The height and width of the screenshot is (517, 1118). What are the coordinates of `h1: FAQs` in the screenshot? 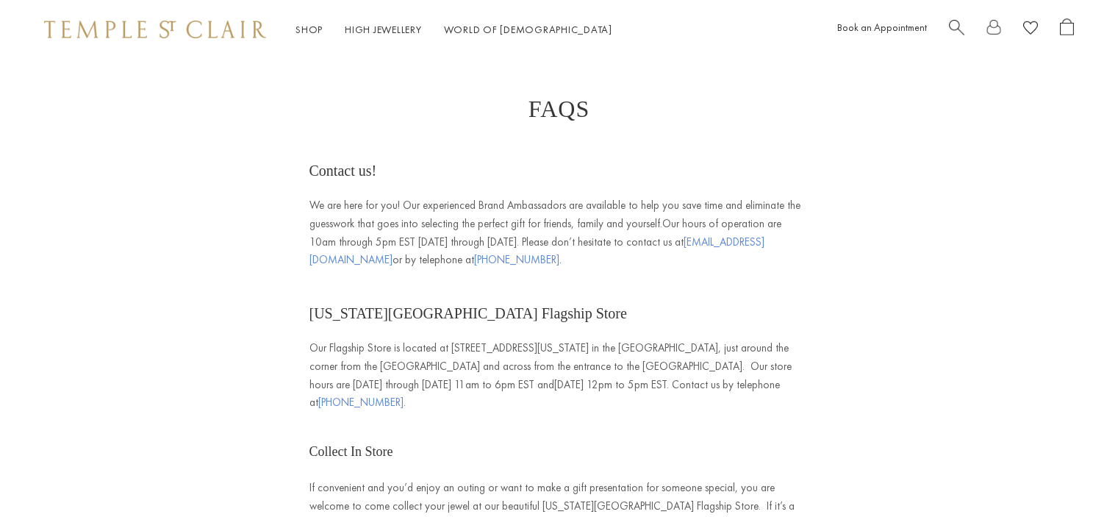 It's located at (559, 109).